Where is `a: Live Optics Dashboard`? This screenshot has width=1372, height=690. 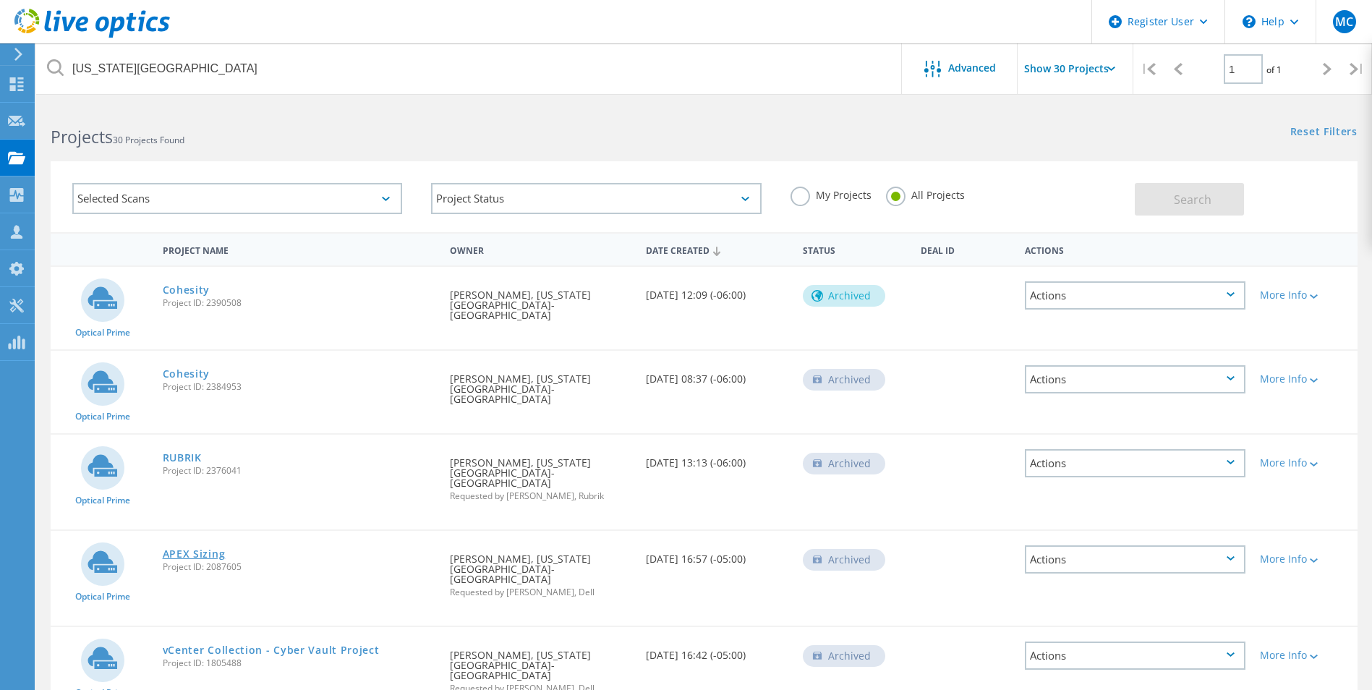
a: Live Optics Dashboard is located at coordinates (92, 35).